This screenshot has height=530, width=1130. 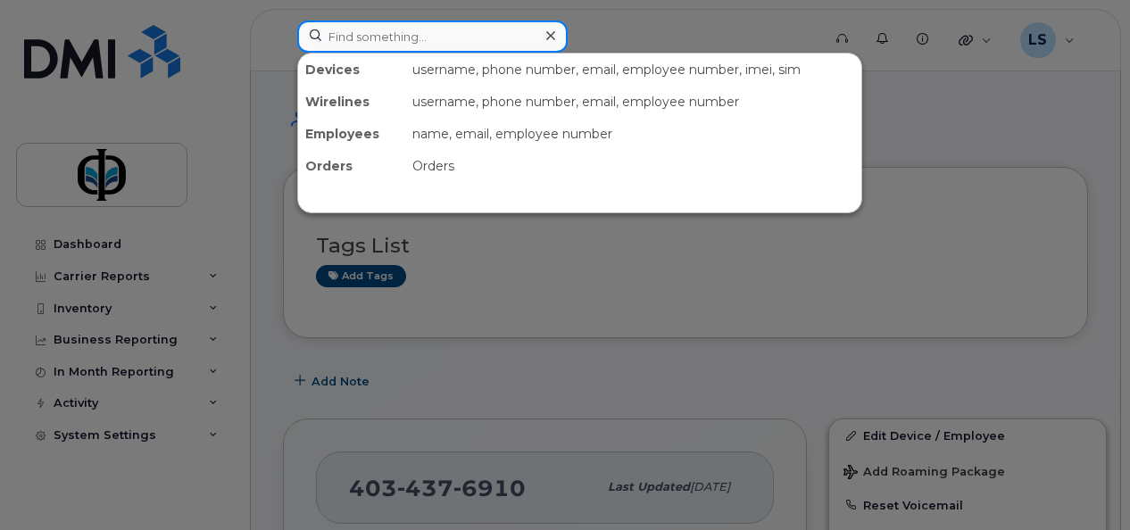 I want to click on div: username, phone number, email, employee number, imei, sim, so click(x=633, y=70).